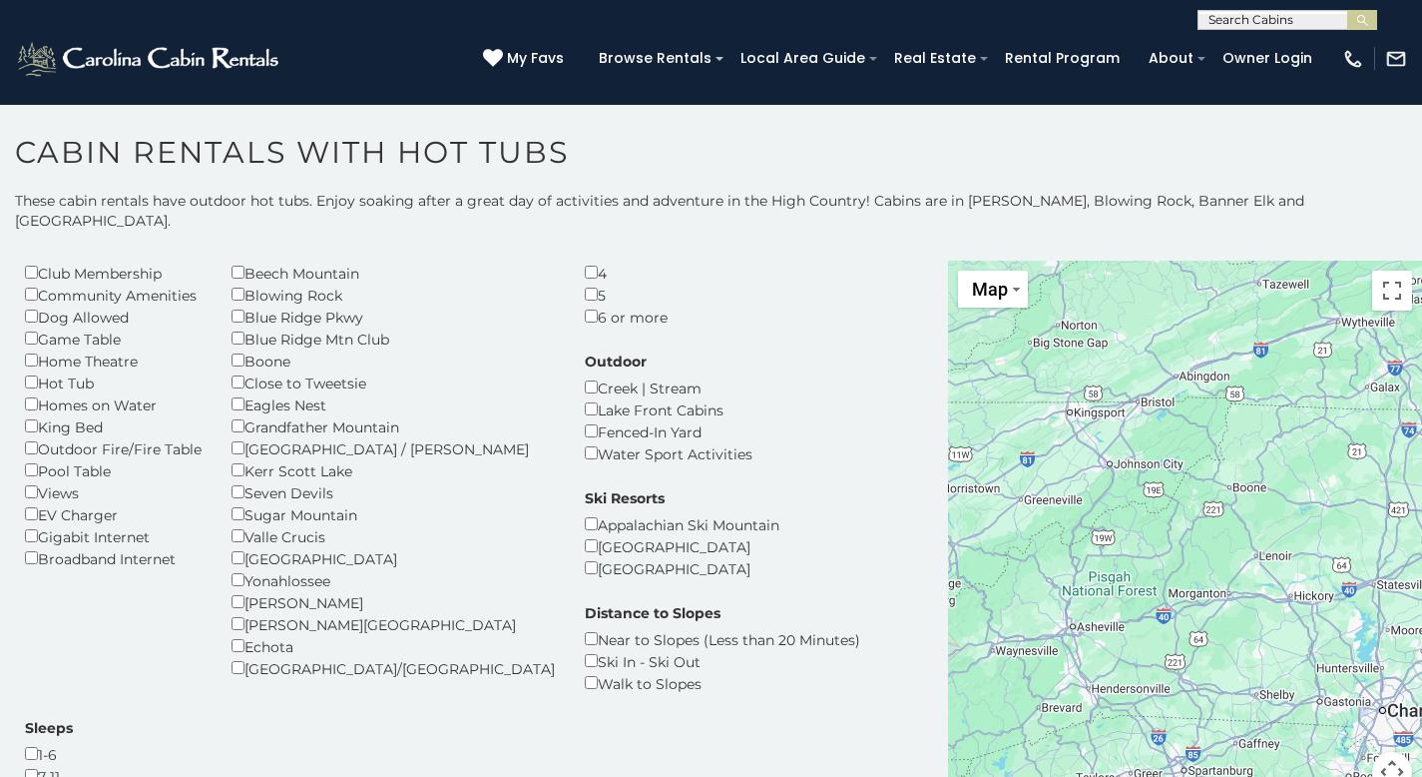 The width and height of the screenshot is (1422, 777). Describe the element at coordinates (656, 273) in the screenshot. I see `div: 4` at that location.